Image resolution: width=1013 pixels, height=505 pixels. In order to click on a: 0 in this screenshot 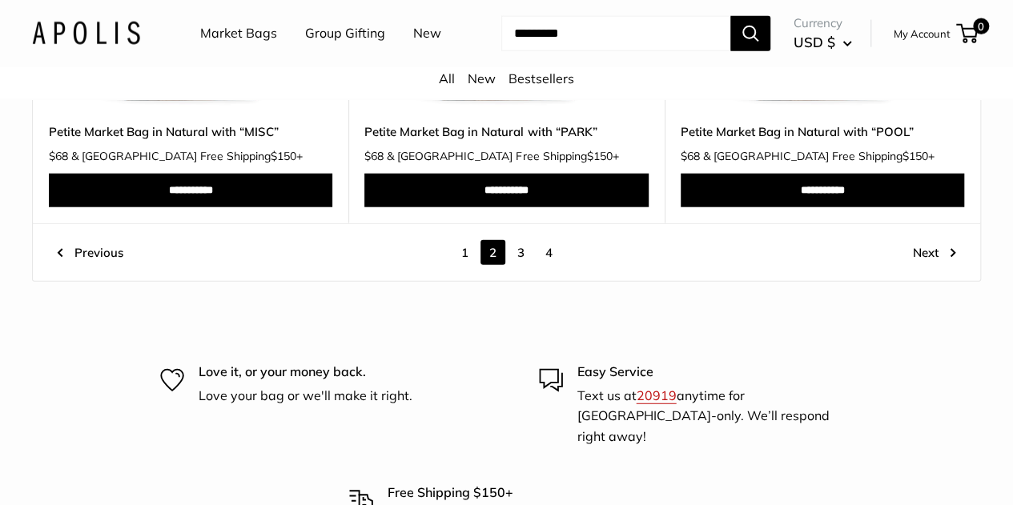, I will do `click(967, 34)`.